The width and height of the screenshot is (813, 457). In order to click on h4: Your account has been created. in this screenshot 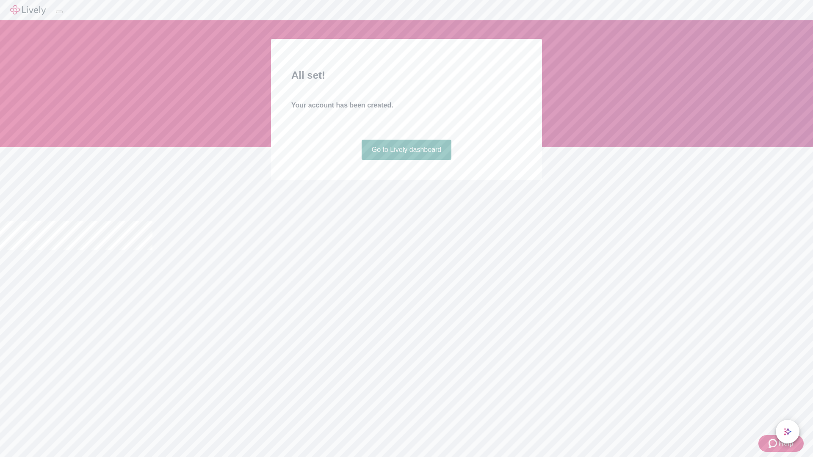, I will do `click(406, 105)`.